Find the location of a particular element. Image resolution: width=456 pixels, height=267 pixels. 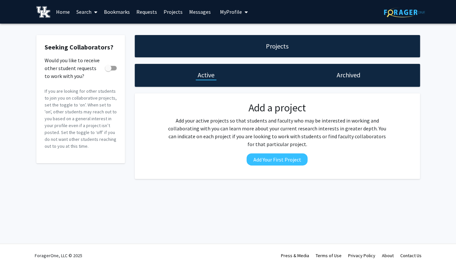

a: About is located at coordinates (388, 256).